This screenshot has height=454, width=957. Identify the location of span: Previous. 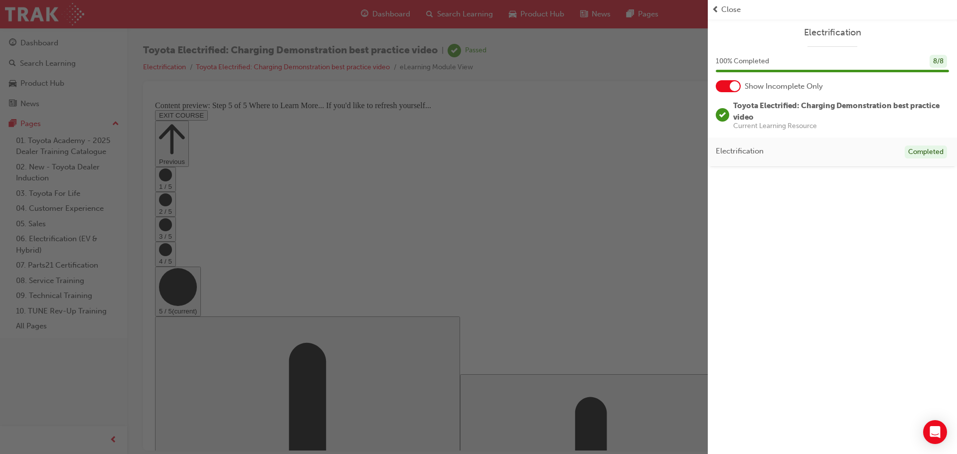
(21, 64).